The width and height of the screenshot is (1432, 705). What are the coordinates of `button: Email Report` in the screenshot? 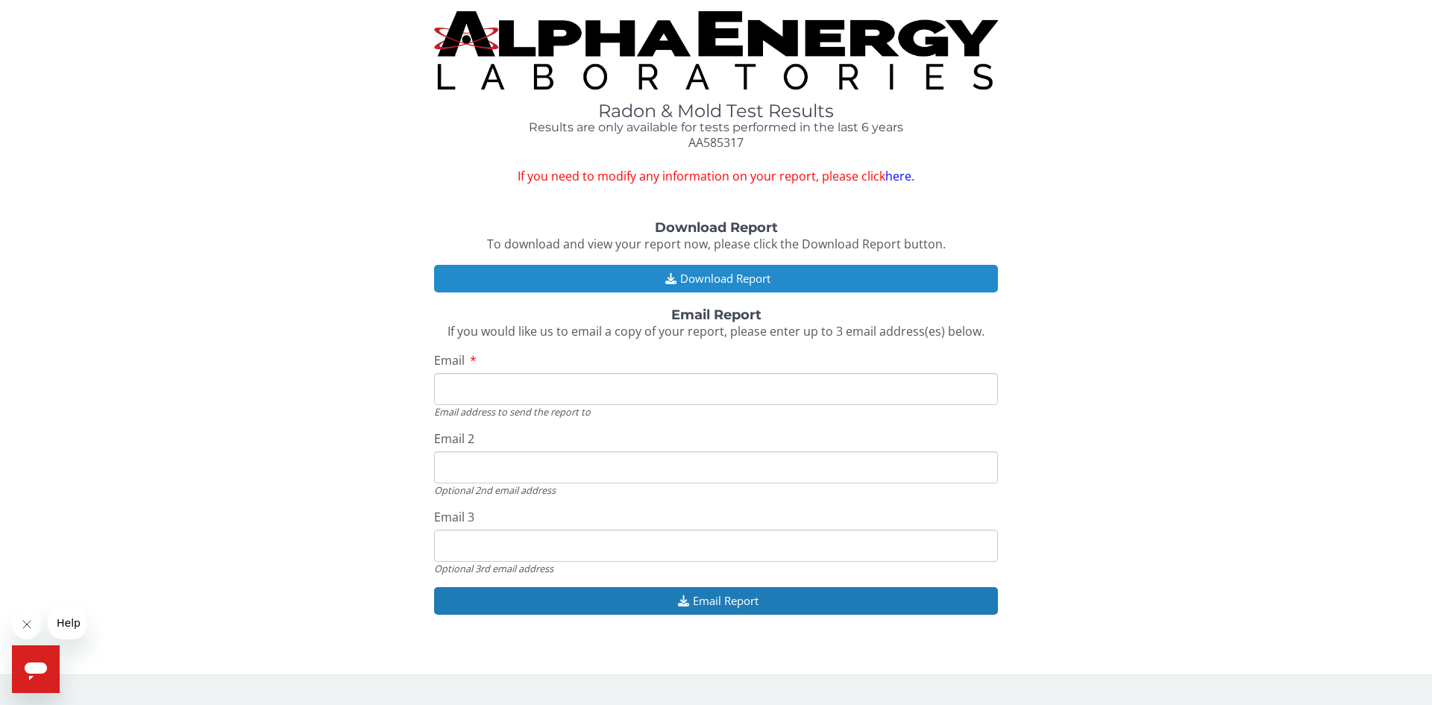 It's located at (716, 601).